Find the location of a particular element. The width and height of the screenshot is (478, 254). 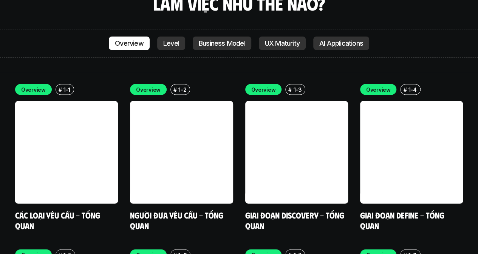

a: Các loại yêu cầu - Tổng quan is located at coordinates (59, 220).